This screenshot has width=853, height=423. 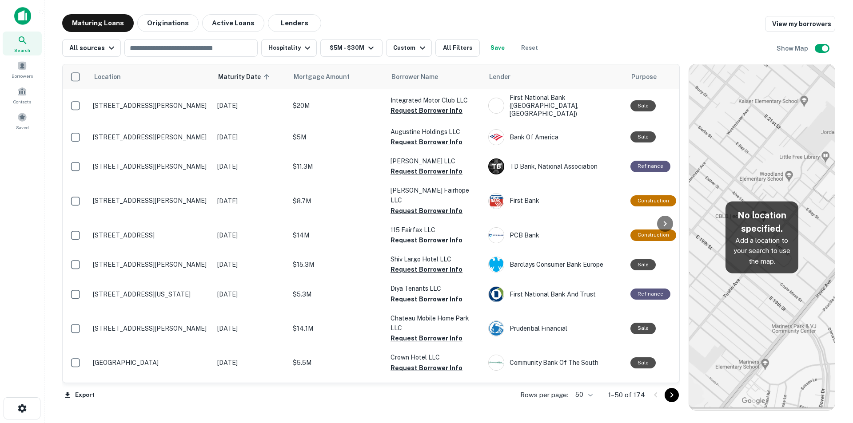 What do you see at coordinates (435, 259) in the screenshot?
I see `p: Shiv Largo Hotel LLC` at bounding box center [435, 259].